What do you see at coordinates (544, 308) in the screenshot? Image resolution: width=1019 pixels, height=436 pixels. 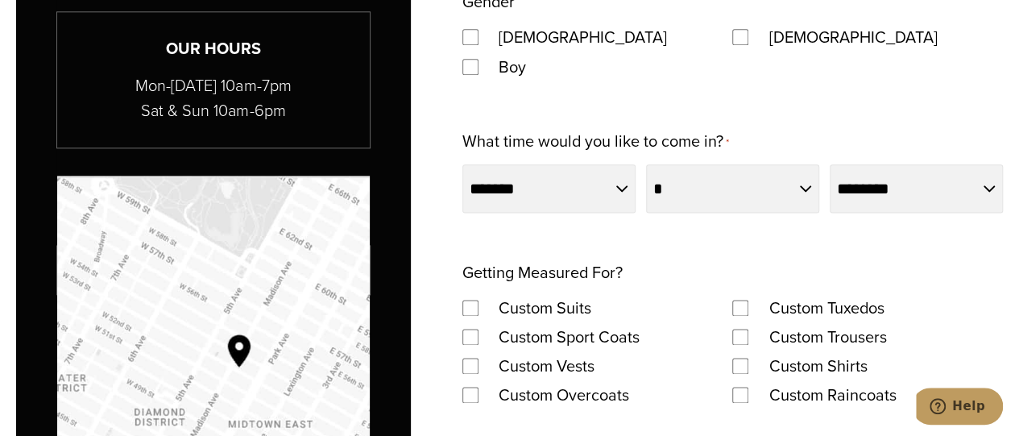 I see `label: Custom Suits` at bounding box center [544, 308].